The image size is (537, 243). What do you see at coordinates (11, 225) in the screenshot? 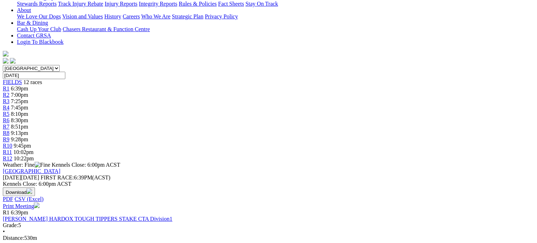
I see `span: Grade:` at bounding box center [11, 225].